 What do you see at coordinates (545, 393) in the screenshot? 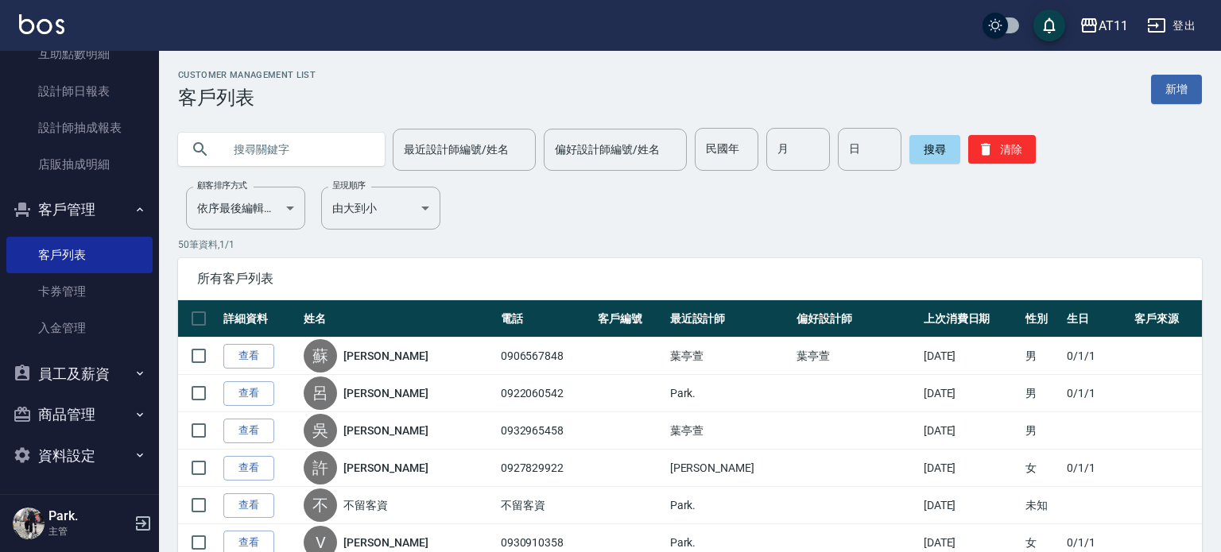
I see `td: 0922060542` at bounding box center [545, 393].